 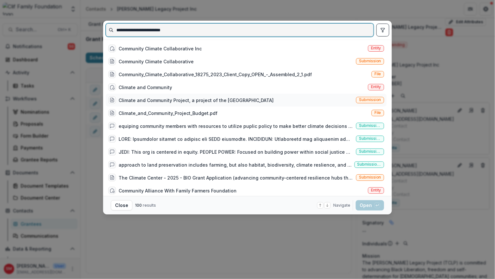 What do you see at coordinates (149, 205) in the screenshot?
I see `span: results` at bounding box center [149, 205].